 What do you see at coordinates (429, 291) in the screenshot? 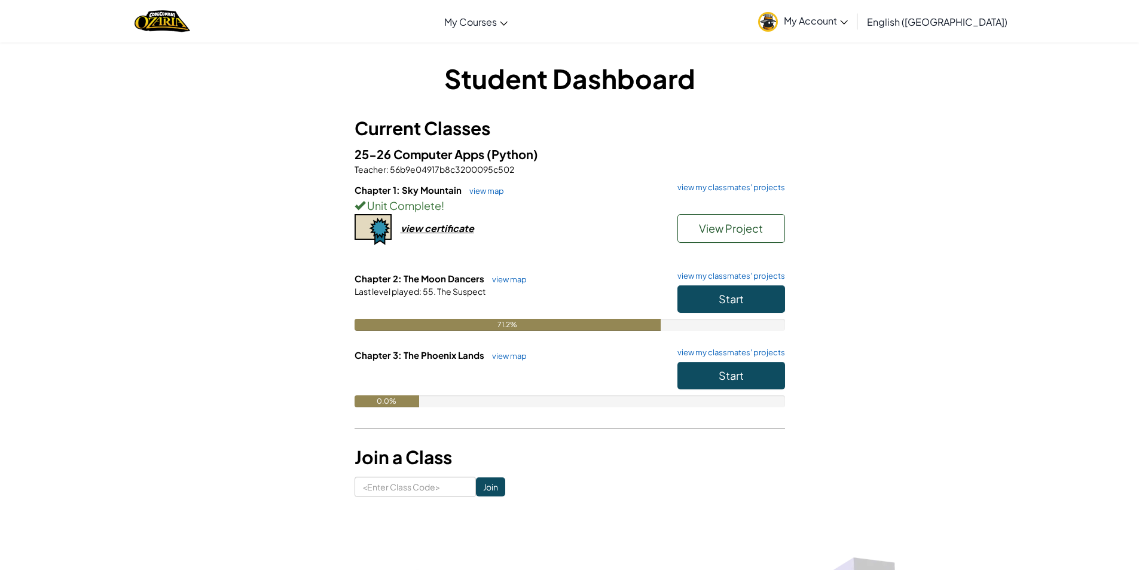
I see `span: 55.` at bounding box center [429, 291].